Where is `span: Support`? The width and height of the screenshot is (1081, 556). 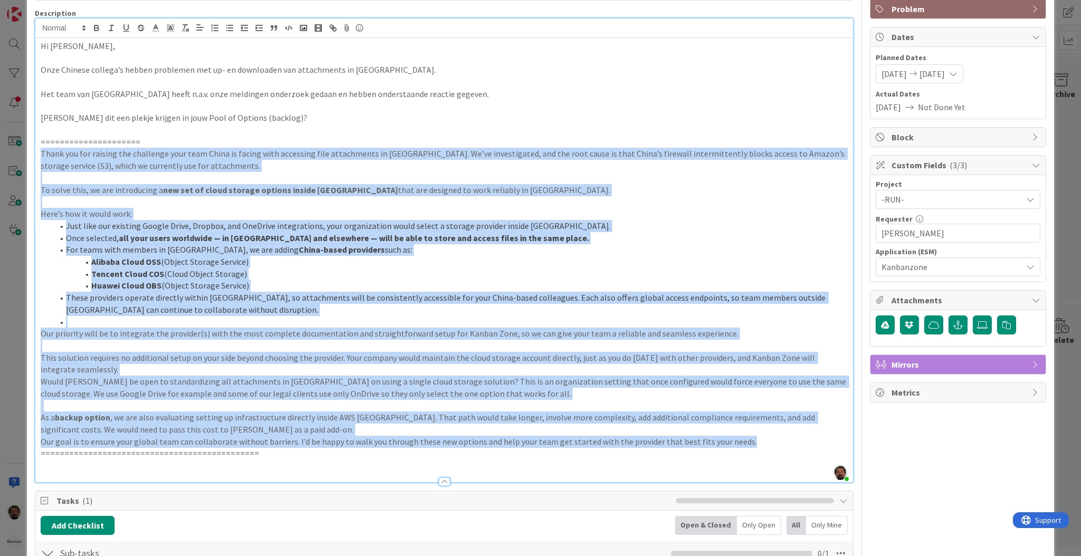 span: Support is located at coordinates (35, 8).